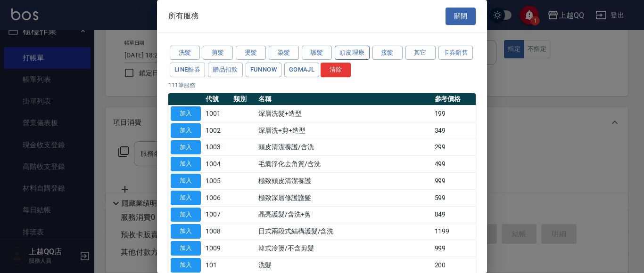 This screenshot has width=644, height=273. What do you see at coordinates (344, 165) in the screenshot?
I see `td: 毛囊淨化去角質/含洗` at bounding box center [344, 165].